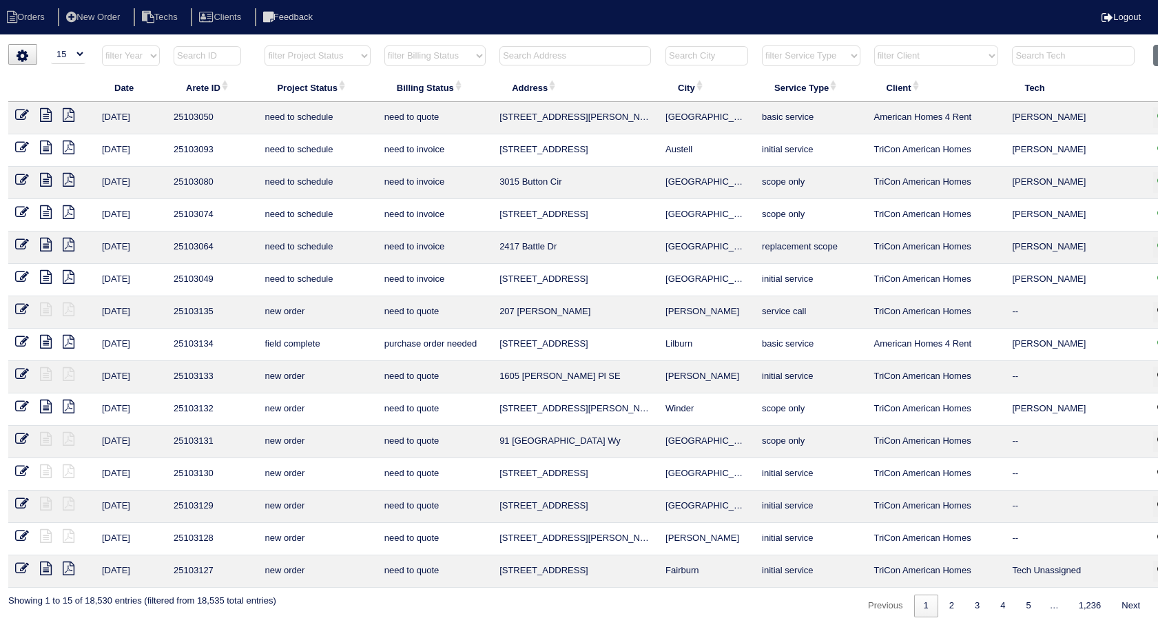 This screenshot has width=1158, height=627. Describe the element at coordinates (212, 442) in the screenshot. I see `td: 25103131` at that location.